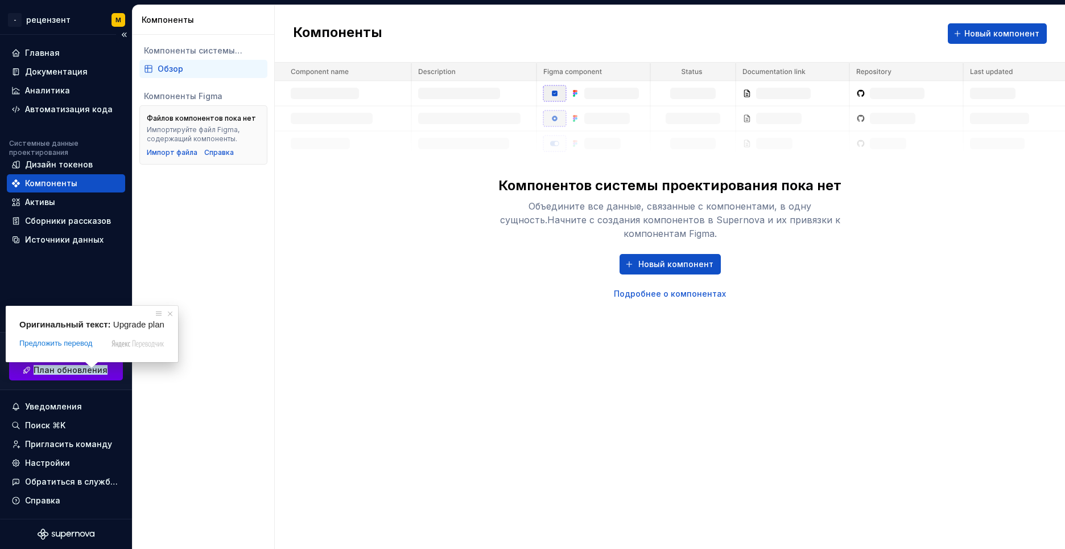 This screenshot has height=549, width=1065. I want to click on svg: Supernova Logo, so click(66, 534).